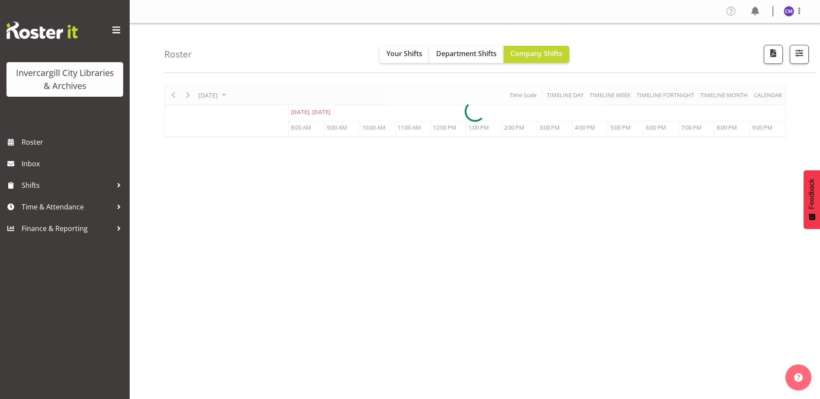  What do you see at coordinates (73, 164) in the screenshot?
I see `span: Inbox` at bounding box center [73, 164].